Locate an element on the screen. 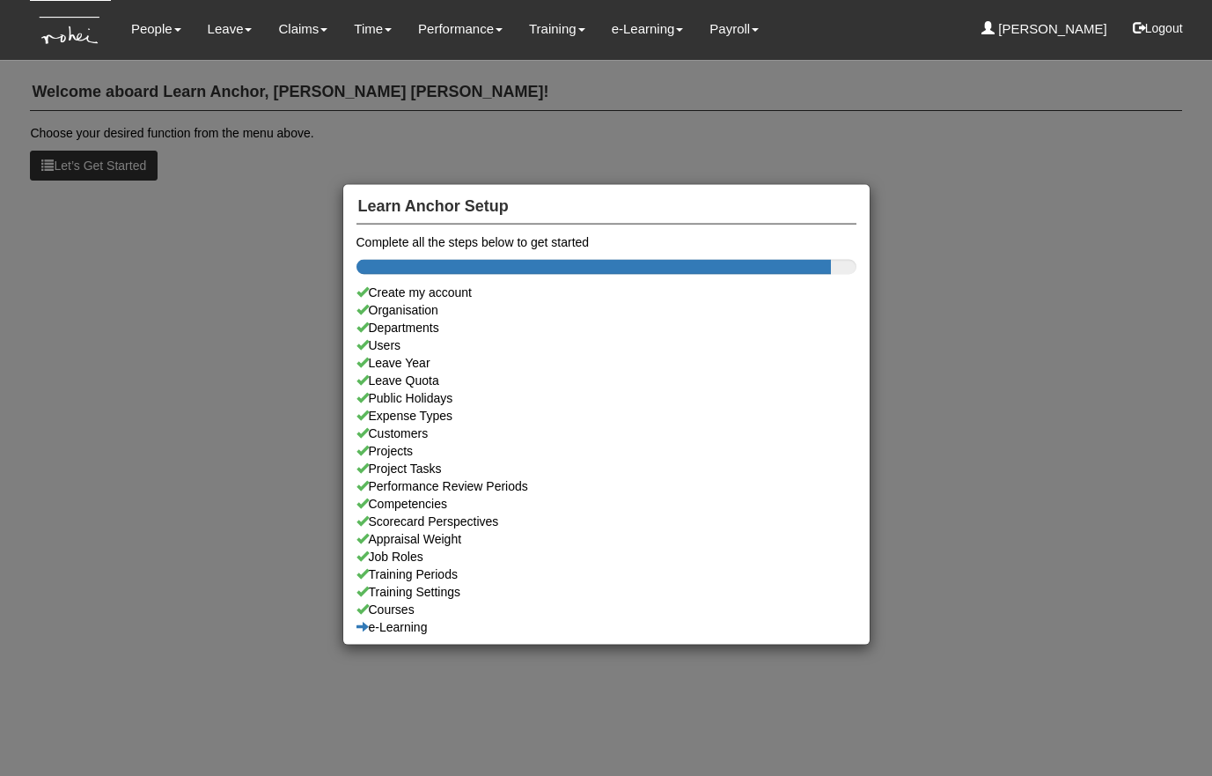 The image size is (1212, 776). a: Scorecard Perspectives is located at coordinates (607, 521).